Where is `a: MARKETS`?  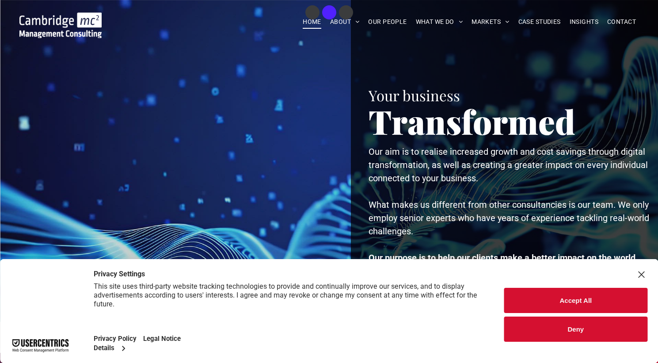
a: MARKETS is located at coordinates (490, 22).